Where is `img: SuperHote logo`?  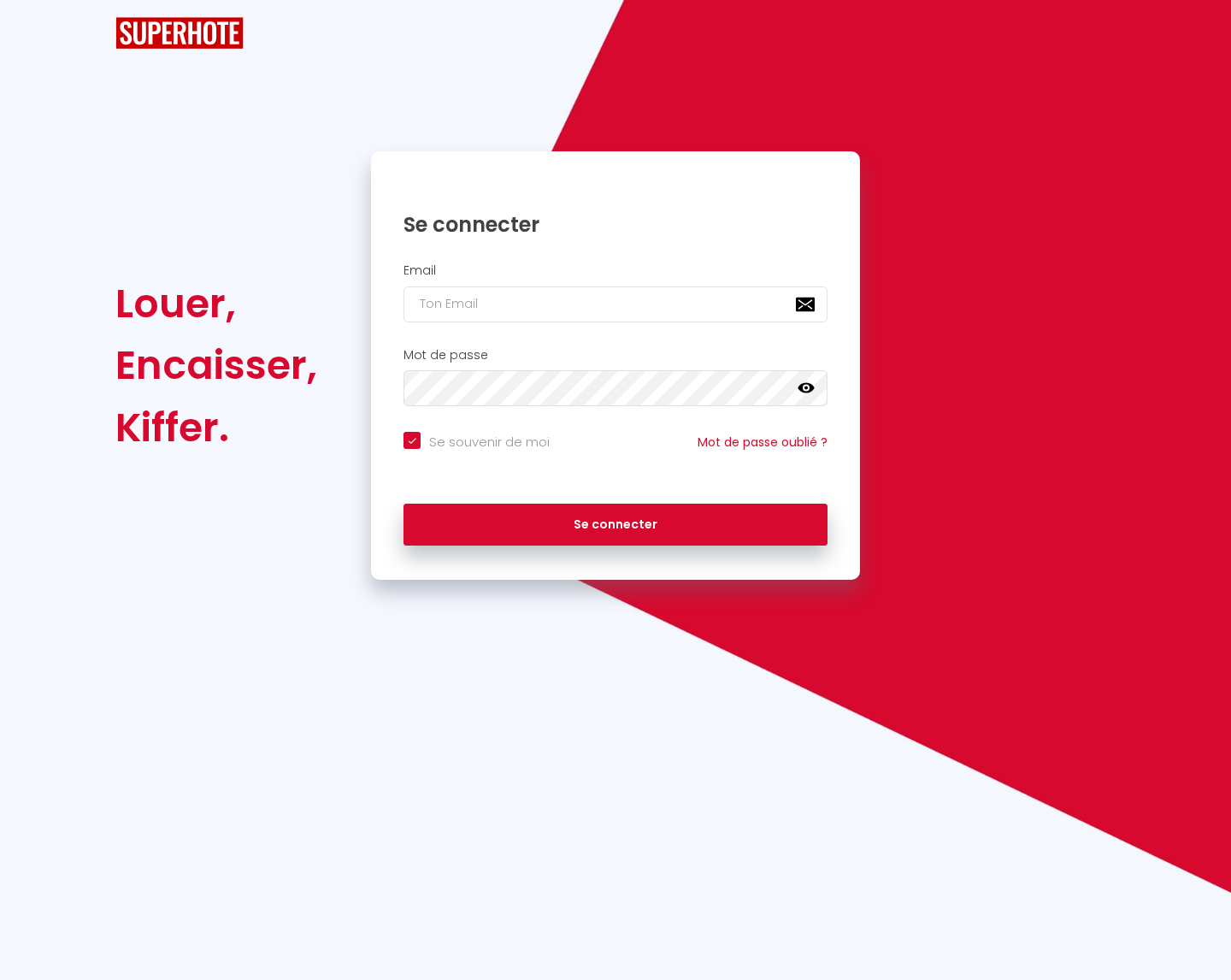 img: SuperHote logo is located at coordinates (179, 33).